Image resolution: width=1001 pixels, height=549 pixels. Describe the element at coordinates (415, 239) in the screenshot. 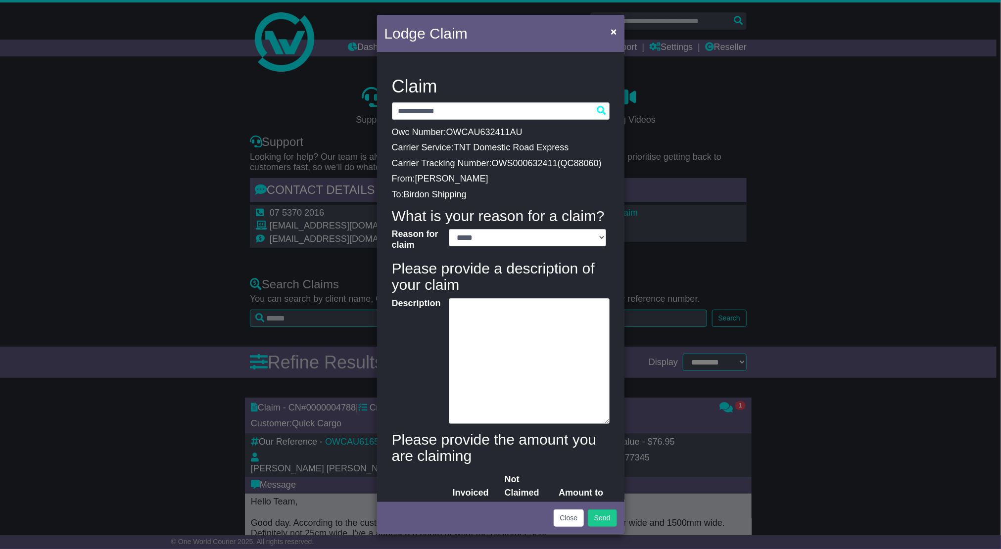

I see `label: Reason for claim` at that location.